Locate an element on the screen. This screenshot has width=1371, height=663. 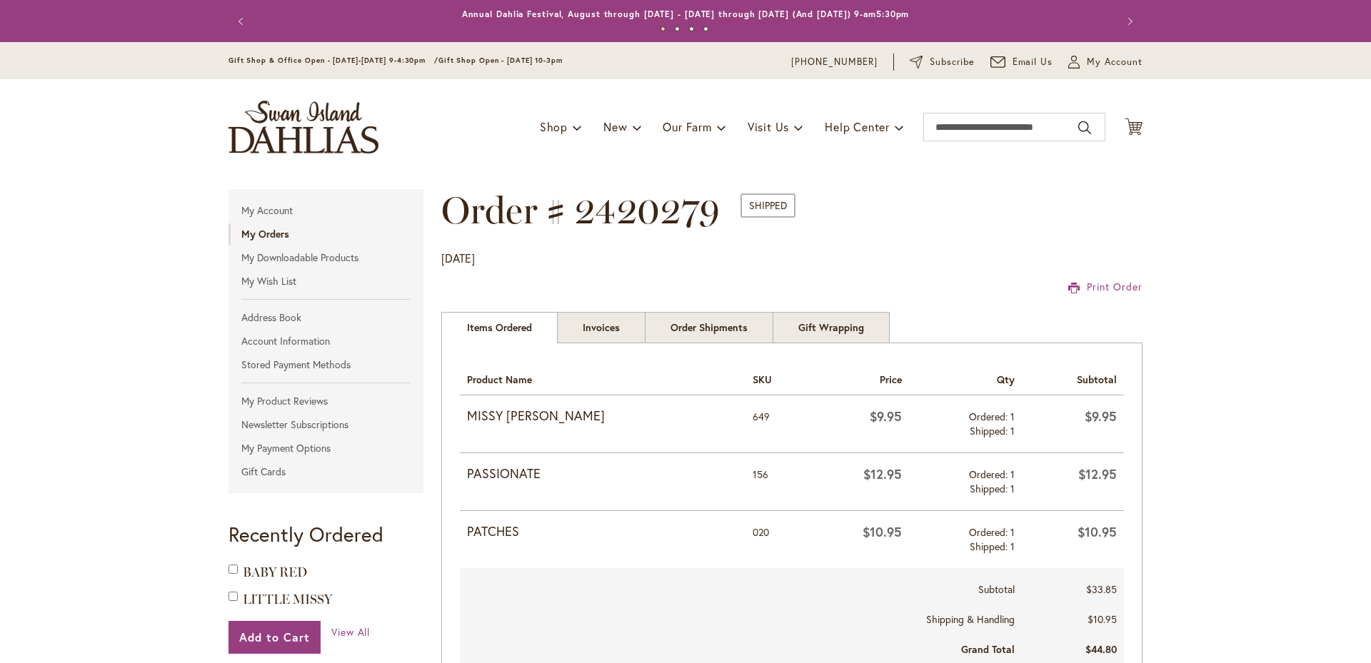
span: New is located at coordinates (615, 126).